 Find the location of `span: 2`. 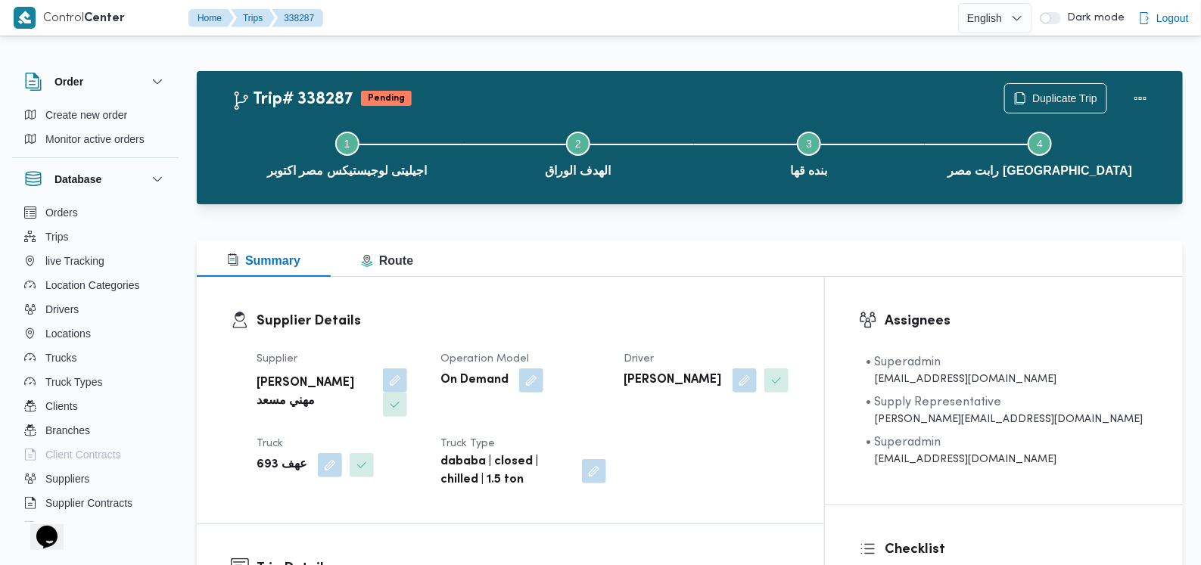

span: 2 is located at coordinates (578, 144).